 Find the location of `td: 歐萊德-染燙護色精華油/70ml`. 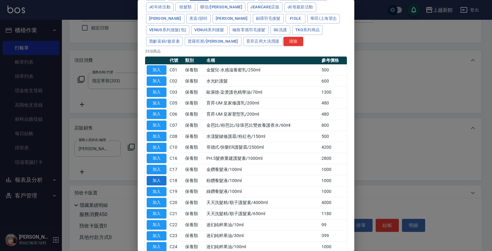

td: 歐萊德-染燙護色精華油/70ml is located at coordinates (262, 92).